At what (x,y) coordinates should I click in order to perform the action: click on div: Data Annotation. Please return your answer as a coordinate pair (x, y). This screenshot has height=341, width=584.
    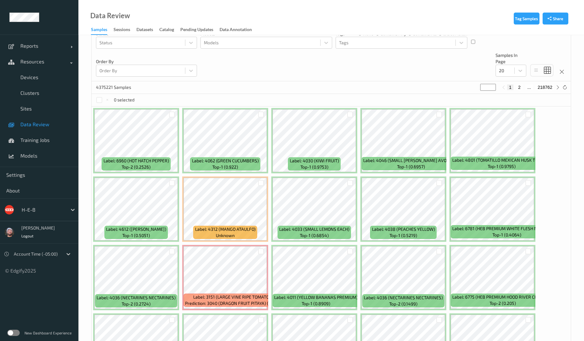
    Looking at the image, I should click on (236, 30).